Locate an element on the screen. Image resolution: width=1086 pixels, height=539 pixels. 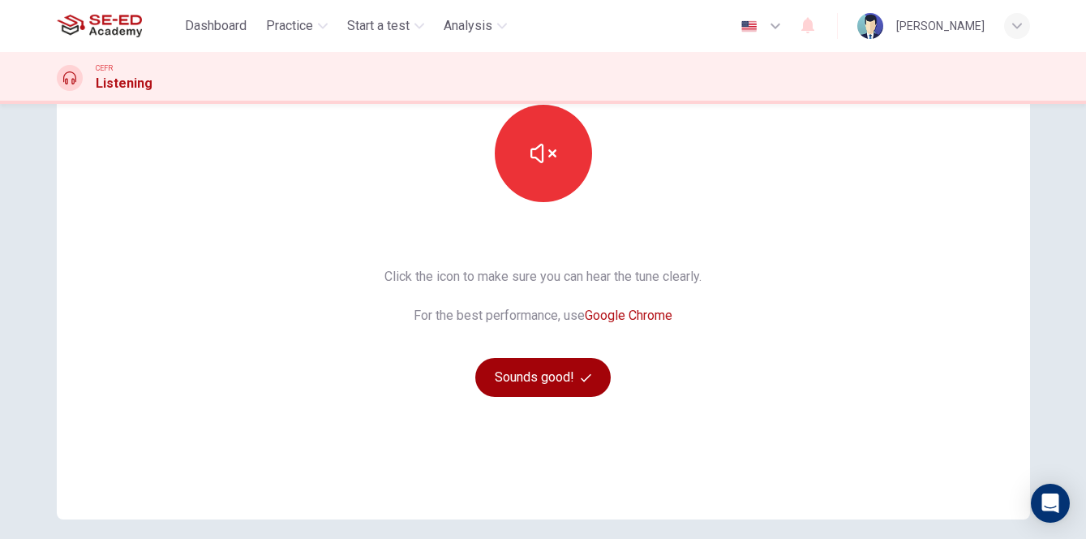
a: SE-ED Academy logo is located at coordinates (118, 26).